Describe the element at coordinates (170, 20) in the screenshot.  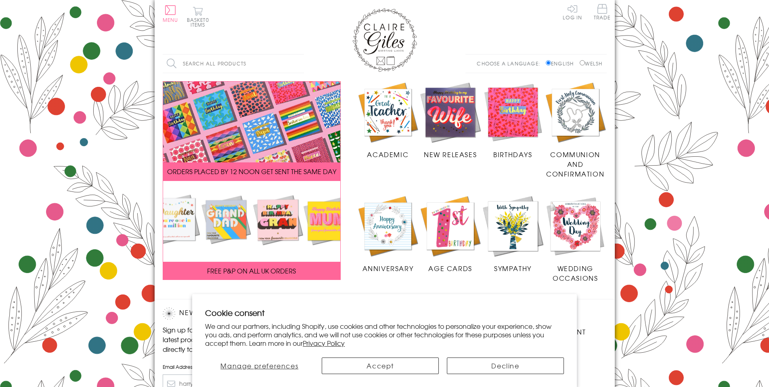
I see `span: Menu` at that location.